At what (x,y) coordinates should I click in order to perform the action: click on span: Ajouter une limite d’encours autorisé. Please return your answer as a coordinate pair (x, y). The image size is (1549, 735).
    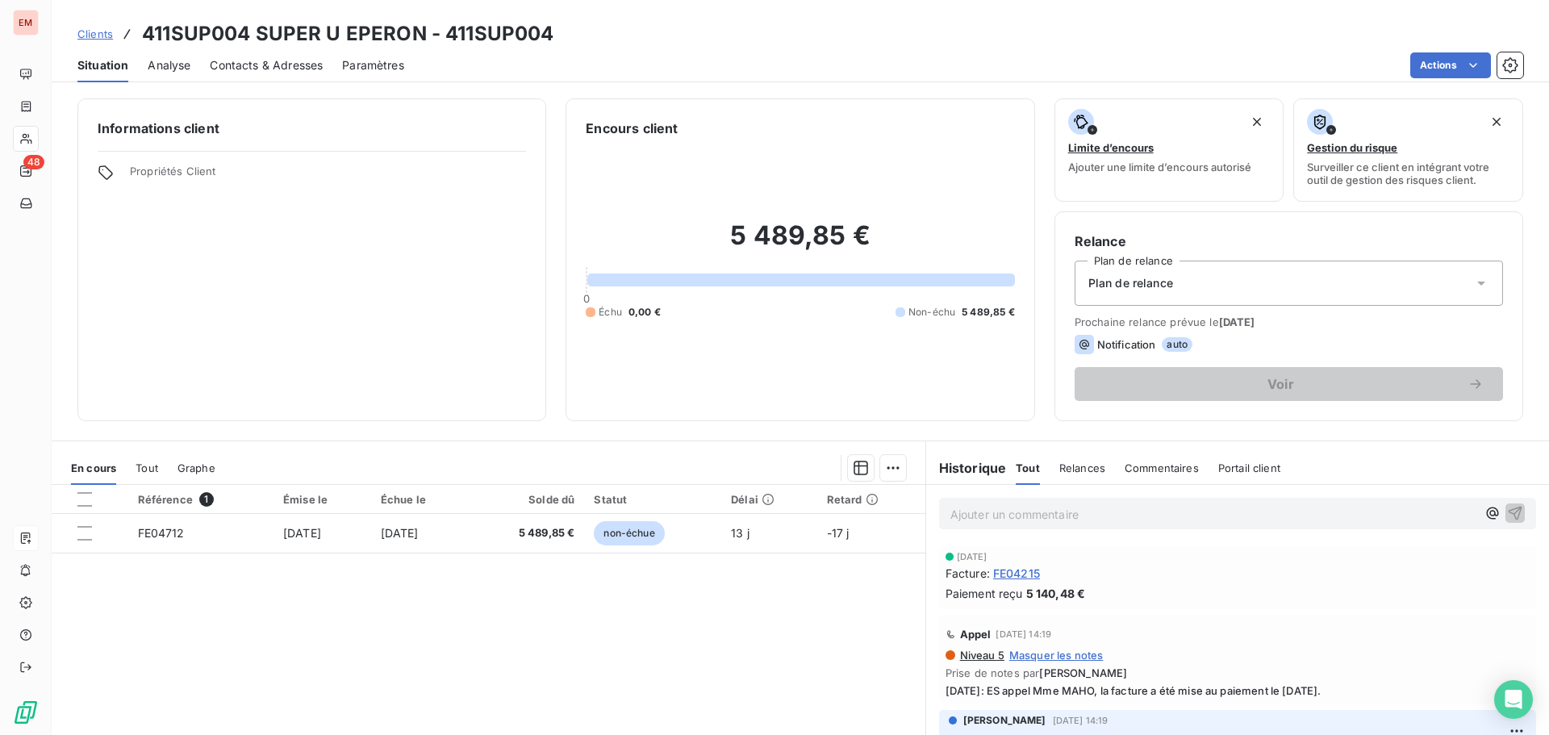
    Looking at the image, I should click on (1159, 167).